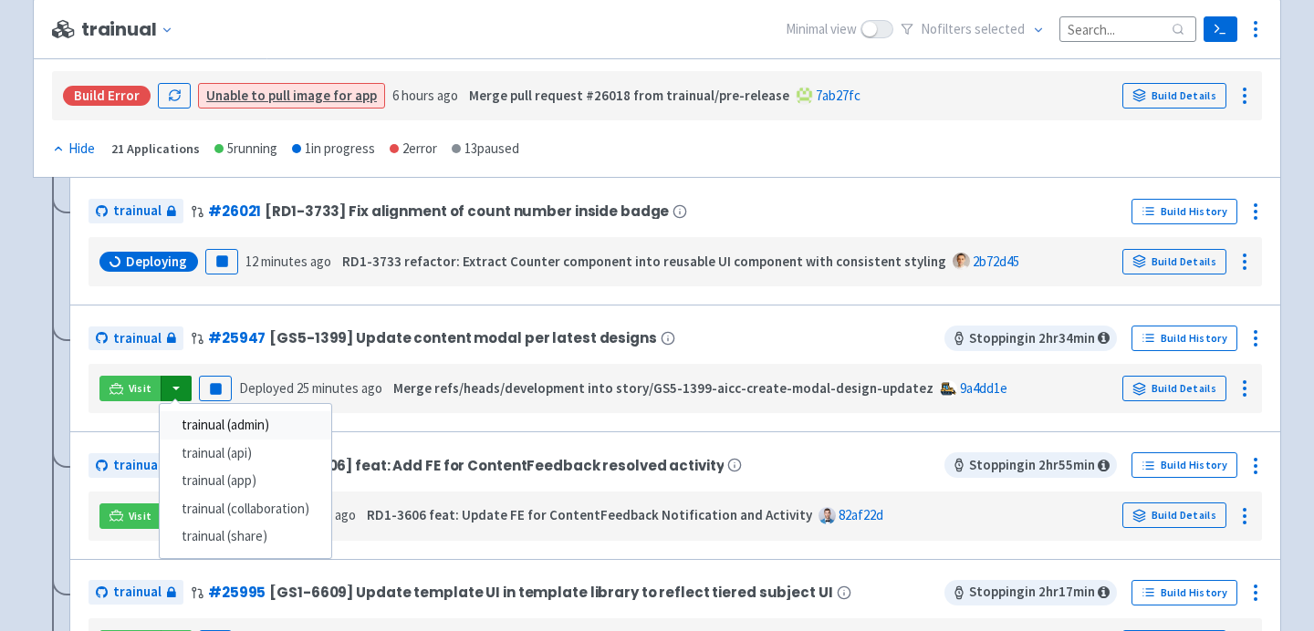 This screenshot has height=631, width=1314. I want to click on a: #26021, so click(234, 211).